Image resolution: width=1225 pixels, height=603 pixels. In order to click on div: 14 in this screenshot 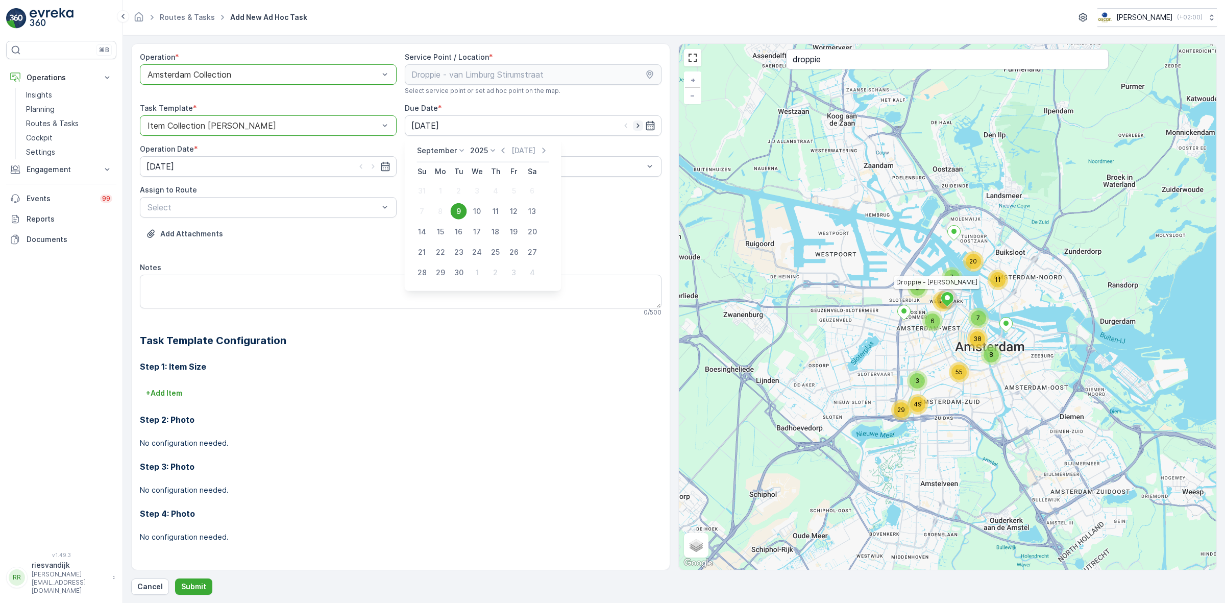, I will do `click(422, 232)`.